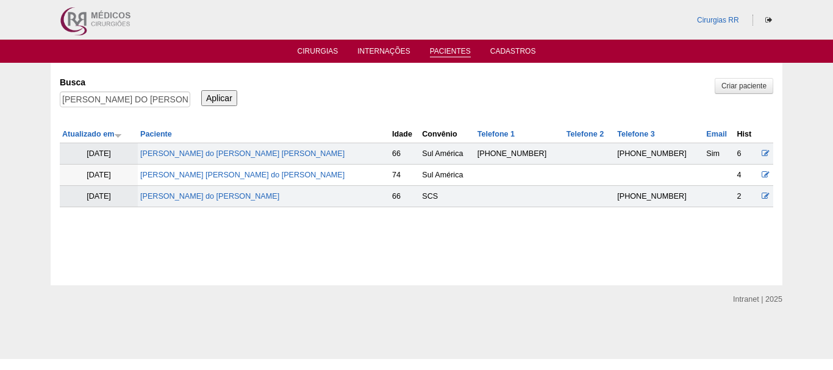 This screenshot has height=370, width=833. Describe the element at coordinates (636, 134) in the screenshot. I see `a: Telefone 3` at that location.